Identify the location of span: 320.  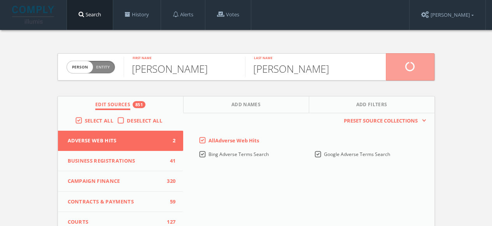
(169, 181).